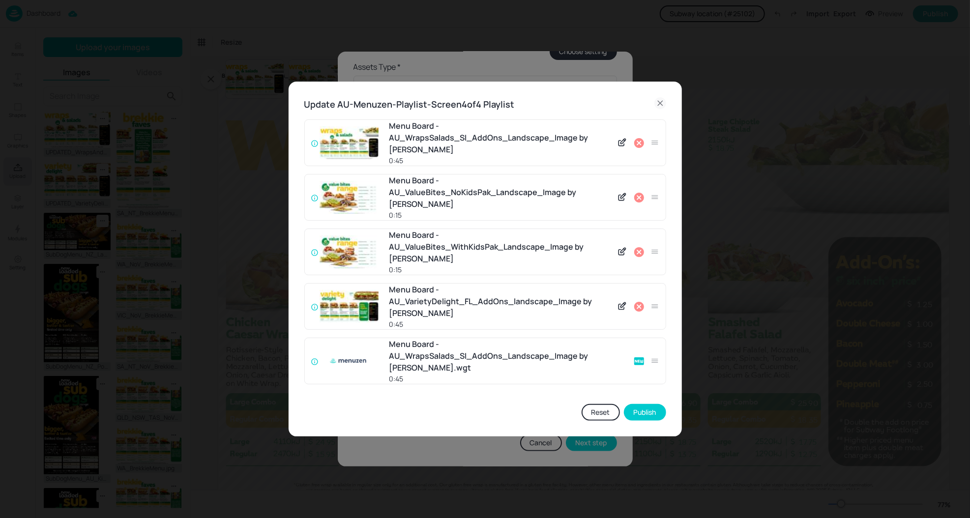 The width and height of the screenshot is (970, 518). Describe the element at coordinates (349, 361) in the screenshot. I see `img: menuzen.png` at that location.